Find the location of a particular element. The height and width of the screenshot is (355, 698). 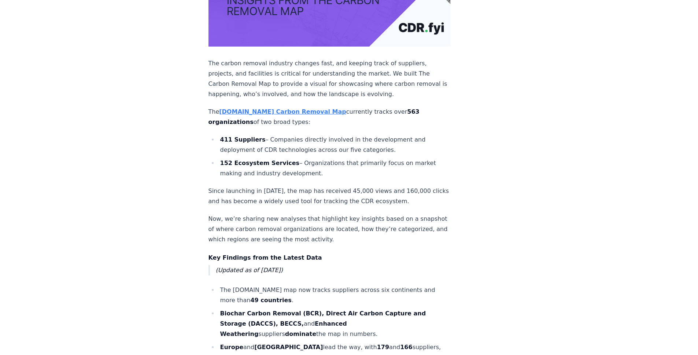

strong: dominate is located at coordinates (300, 333).